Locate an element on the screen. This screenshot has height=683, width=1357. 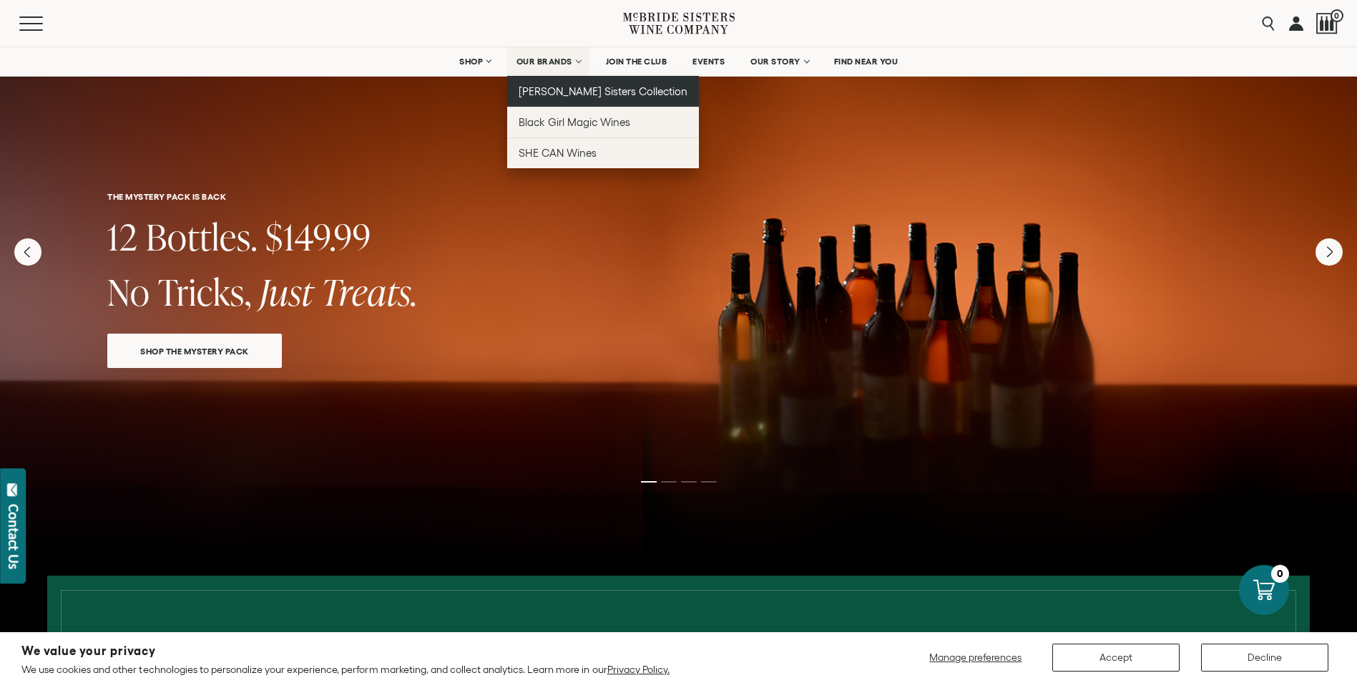
button: Next is located at coordinates (1329, 252).